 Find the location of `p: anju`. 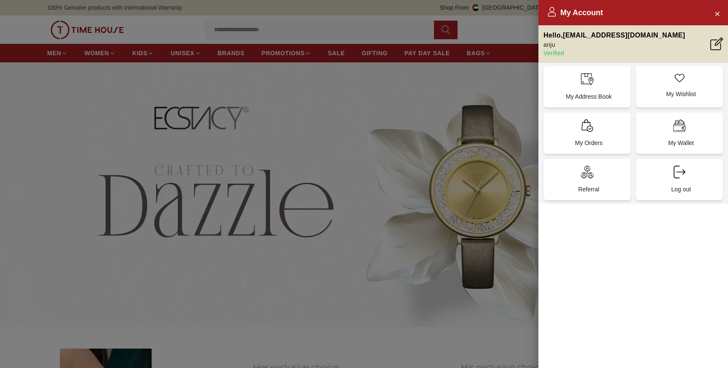

p: anju is located at coordinates (614, 45).